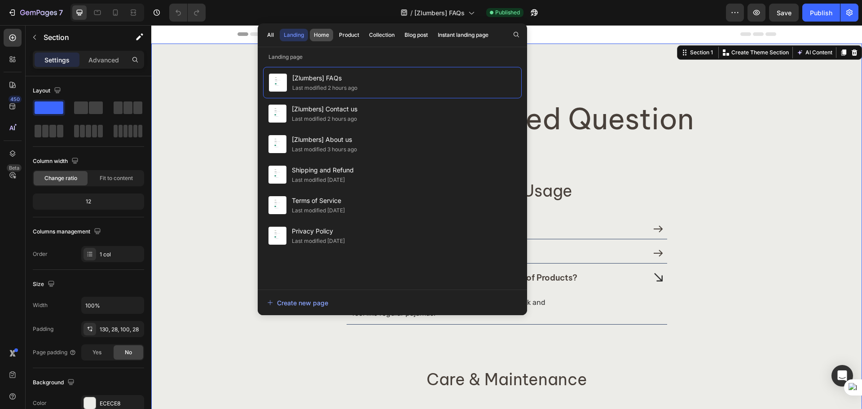 This screenshot has width=862, height=409. I want to click on p: 7, so click(61, 13).